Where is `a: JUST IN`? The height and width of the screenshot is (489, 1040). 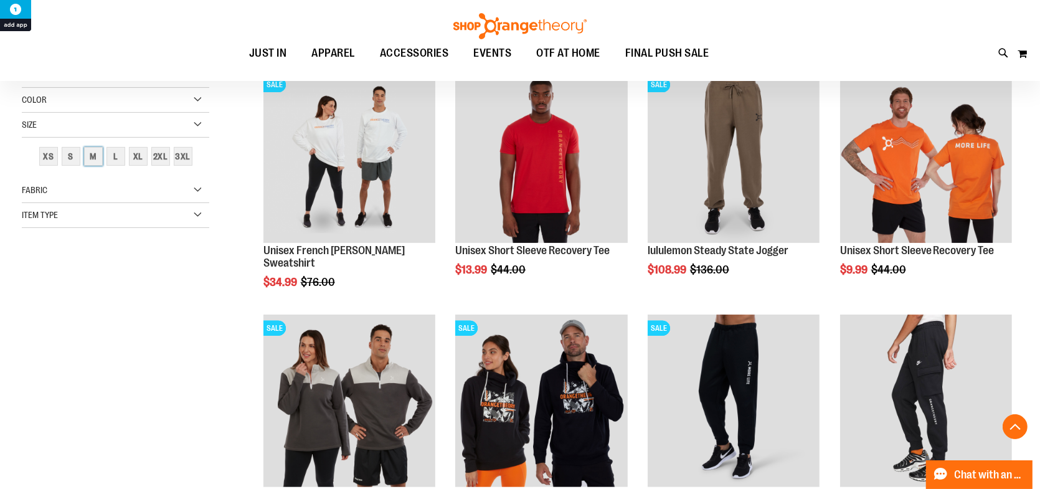
a: JUST IN is located at coordinates (268, 54).